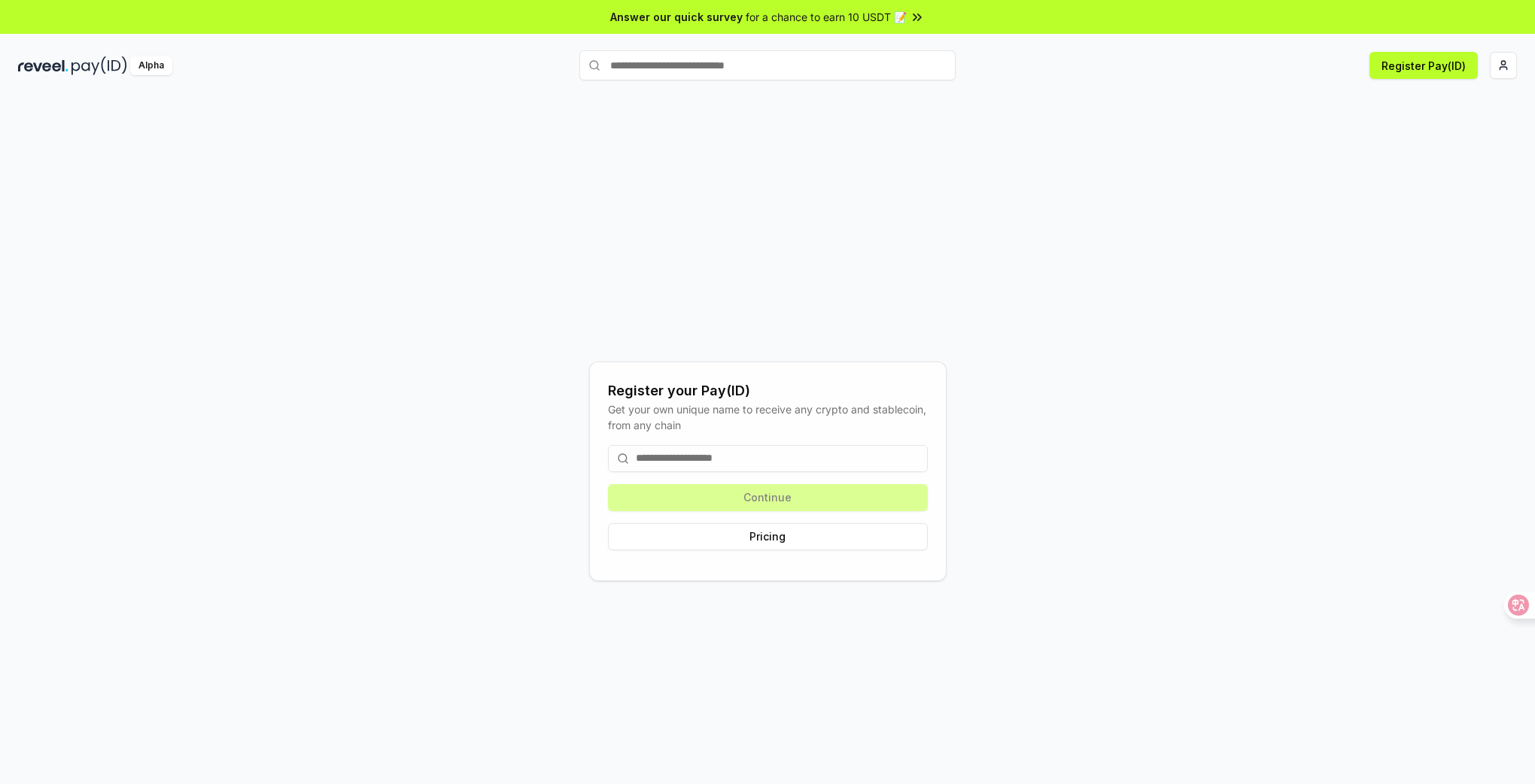 The image size is (1535, 784). Describe the element at coordinates (676, 17) in the screenshot. I see `span: Answer our quick survey` at that location.